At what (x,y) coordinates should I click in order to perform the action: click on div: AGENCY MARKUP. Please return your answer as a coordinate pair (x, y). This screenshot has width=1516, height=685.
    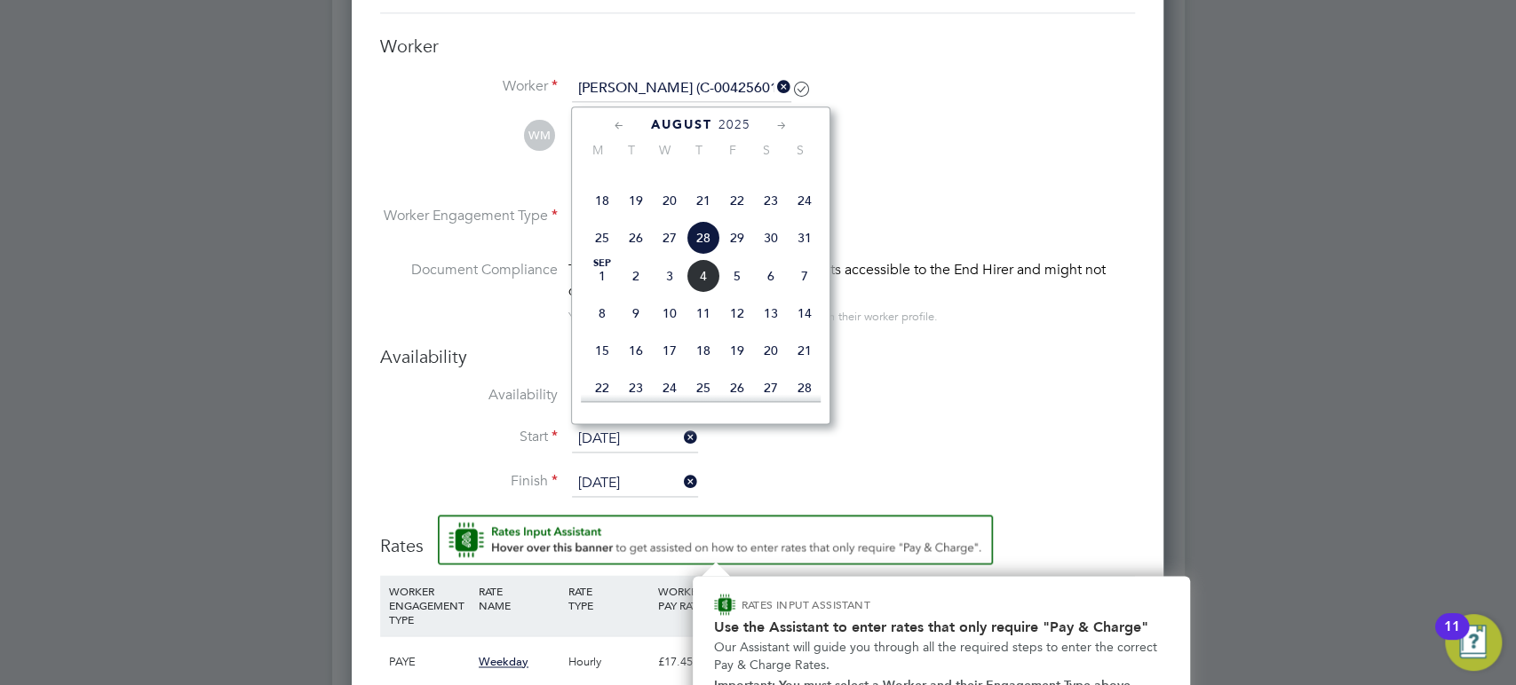
    Looking at the image, I should click on (966, 598).